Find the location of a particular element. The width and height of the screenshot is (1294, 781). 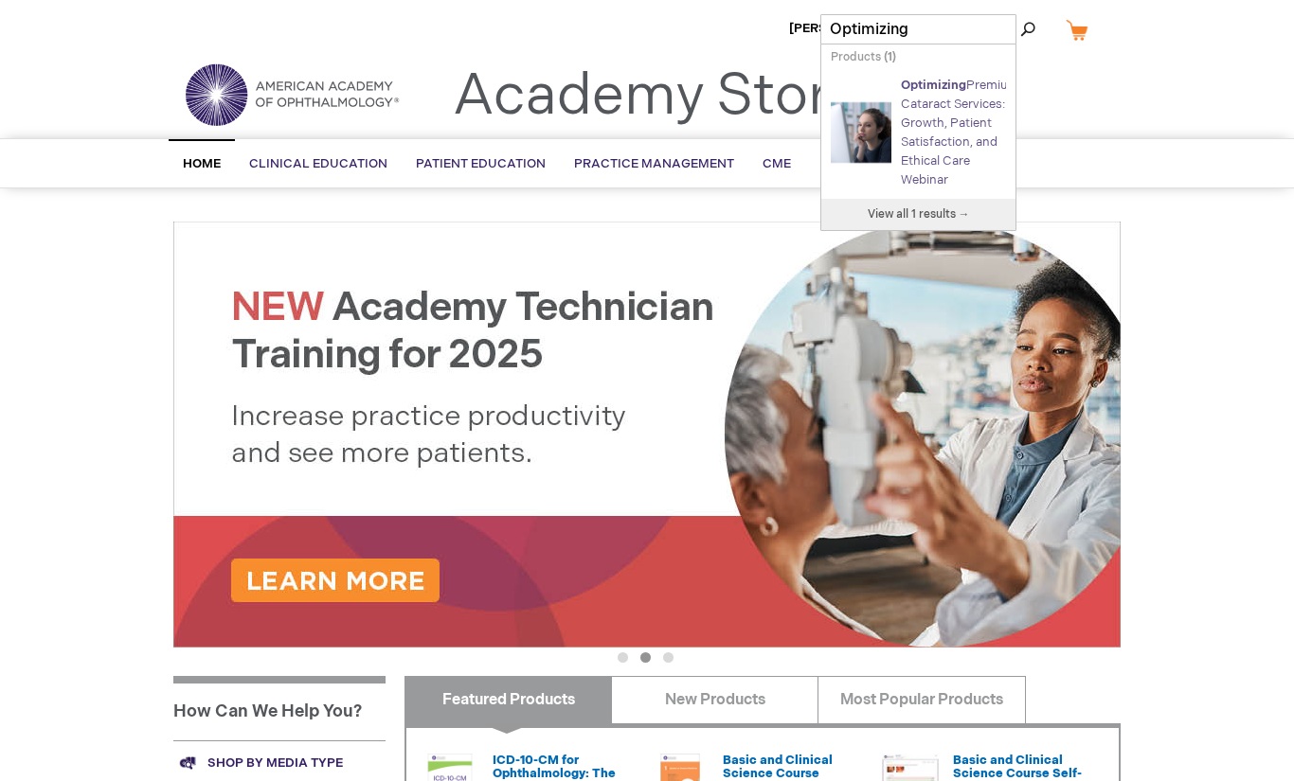

span: Practice Management is located at coordinates (653, 164).